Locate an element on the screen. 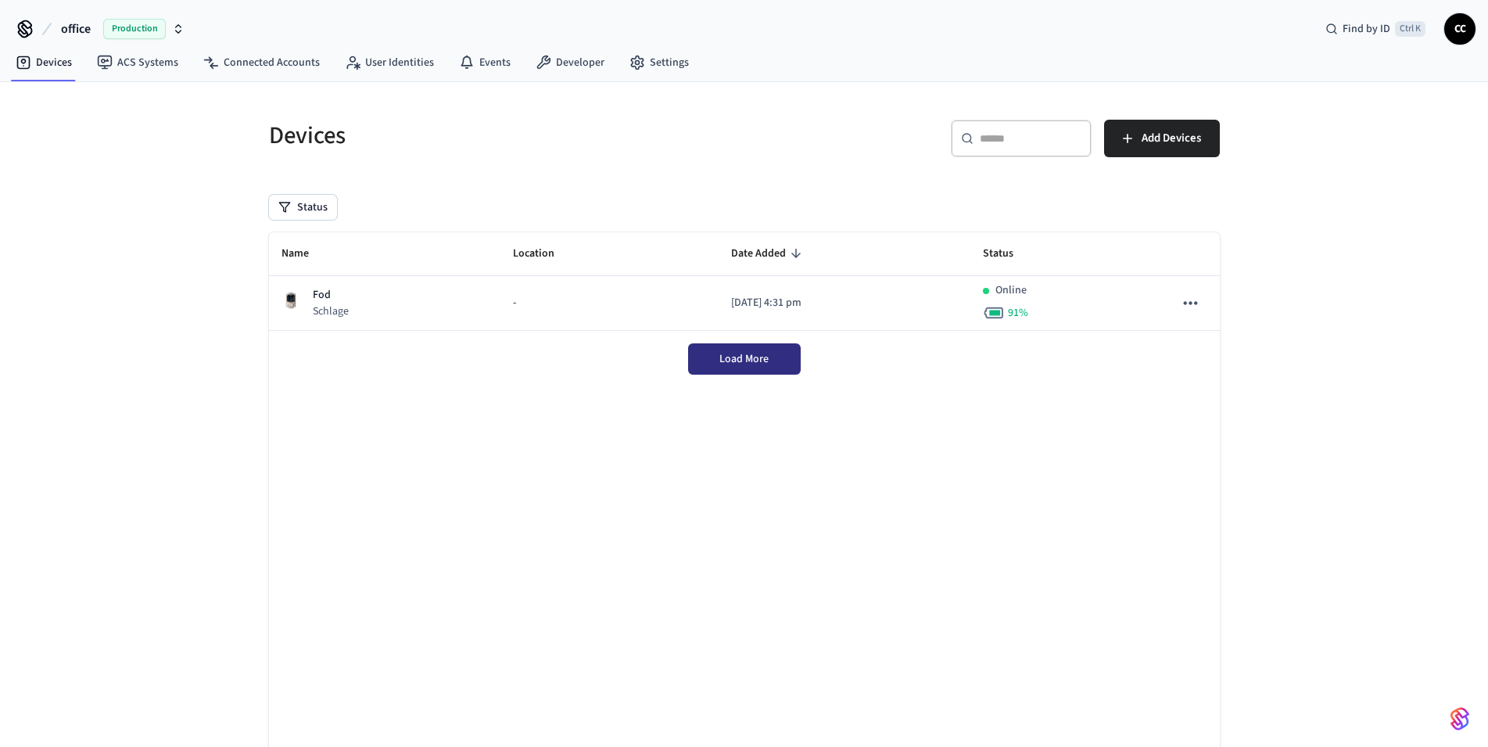  span: Date Added is located at coordinates (769, 253).